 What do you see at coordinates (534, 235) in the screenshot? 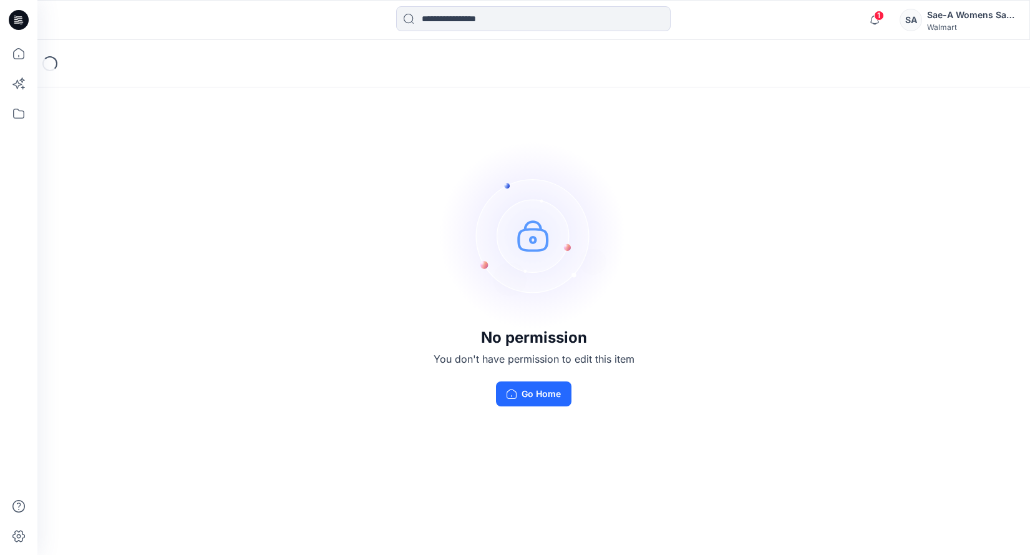
I see `img: no-perm.svg` at bounding box center [534, 235].